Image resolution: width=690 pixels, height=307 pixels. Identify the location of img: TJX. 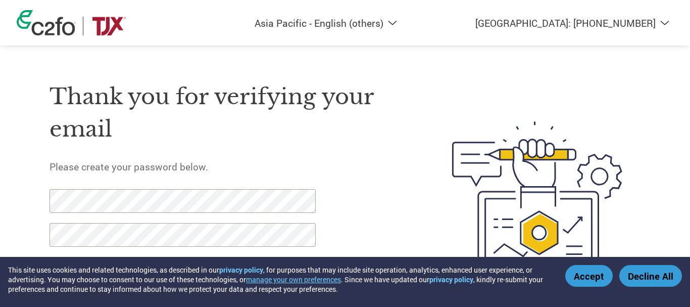
(109, 26).